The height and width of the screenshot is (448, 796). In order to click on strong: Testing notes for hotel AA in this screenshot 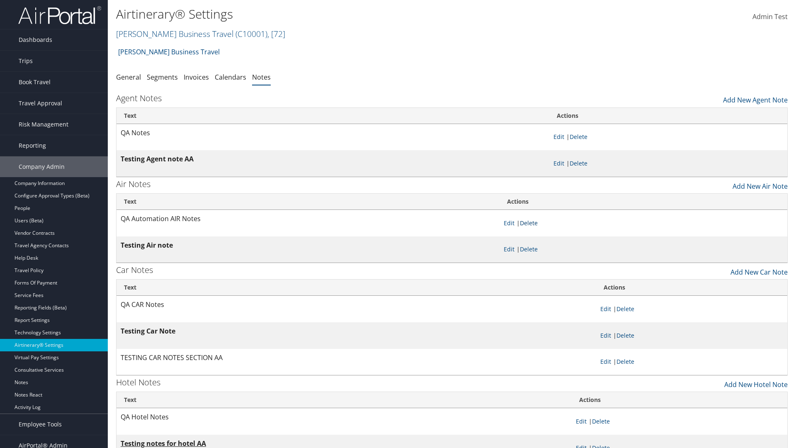, I will do `click(163, 443)`.